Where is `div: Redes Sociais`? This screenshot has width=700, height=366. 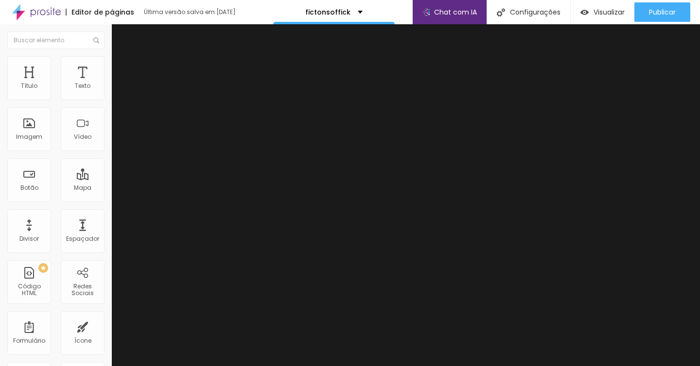
div: Redes Sociais is located at coordinates (82, 290).